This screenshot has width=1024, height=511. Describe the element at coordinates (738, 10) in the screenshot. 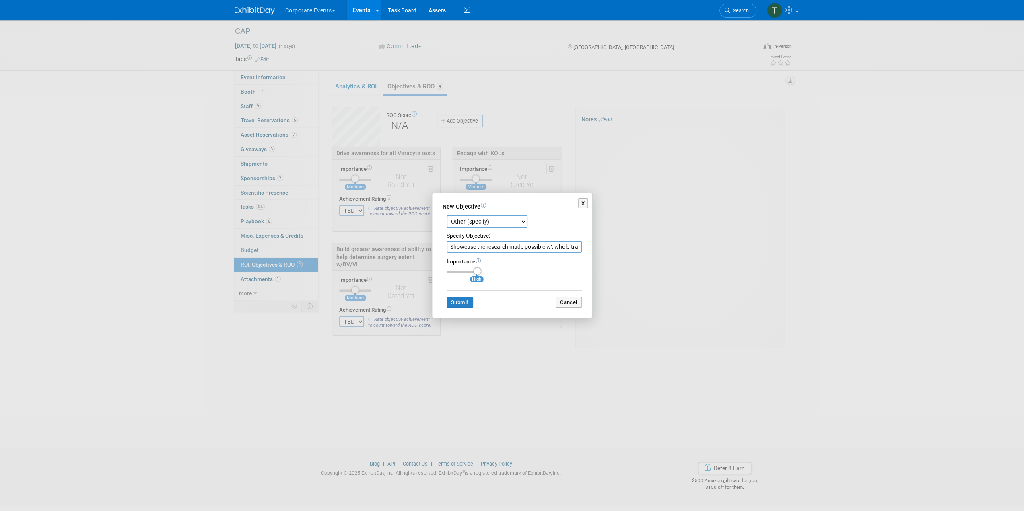

I see `a: Search` at that location.